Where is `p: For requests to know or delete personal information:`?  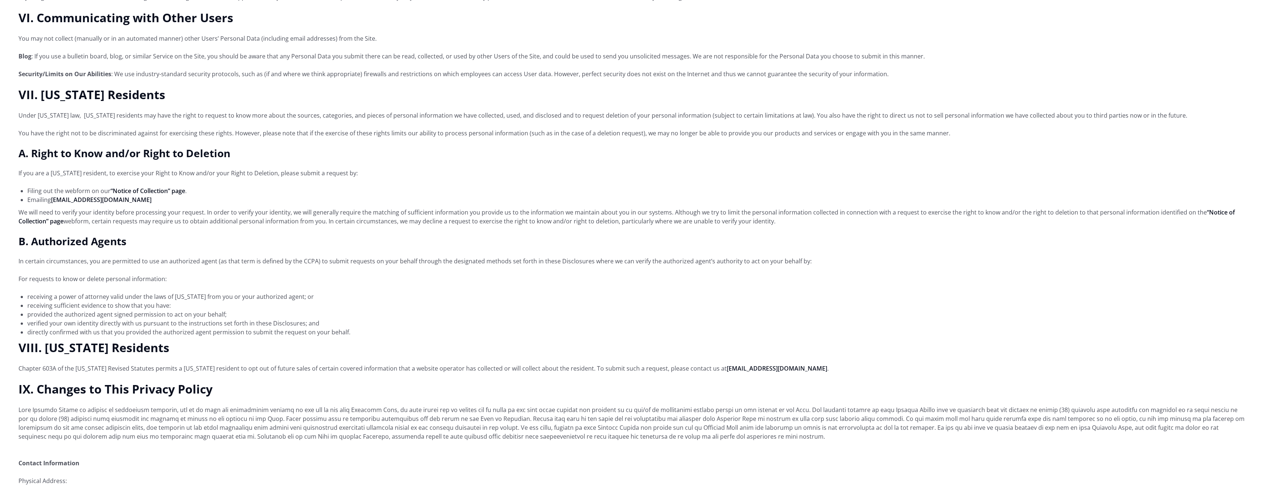 p: For requests to know or delete personal information: is located at coordinates (633, 279).